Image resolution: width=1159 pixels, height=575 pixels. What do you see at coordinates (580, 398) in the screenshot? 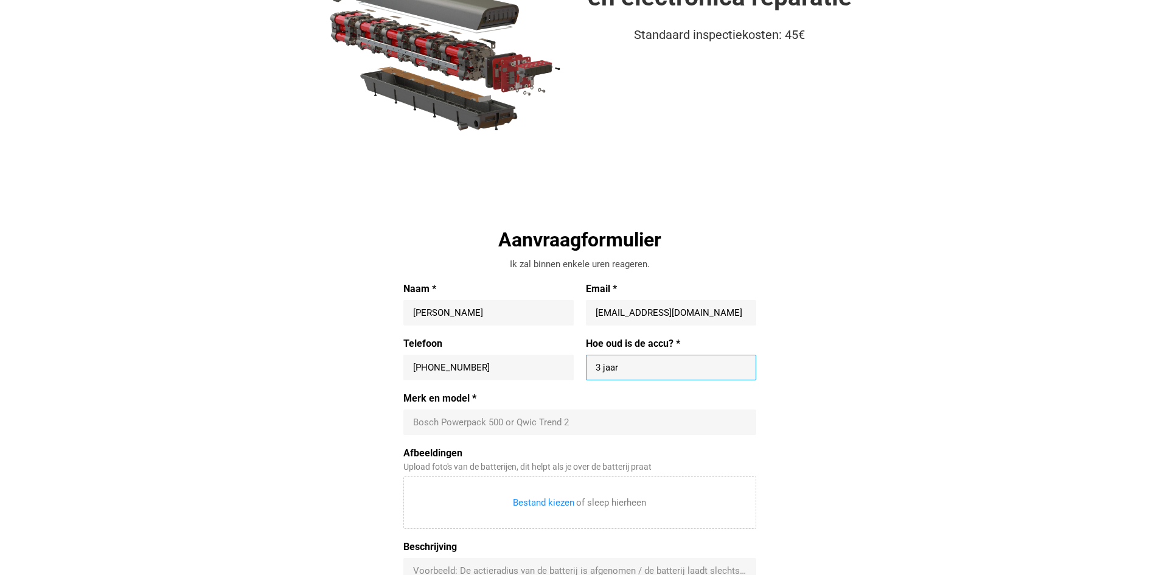
I see `label: Merk en model *` at bounding box center [580, 398].